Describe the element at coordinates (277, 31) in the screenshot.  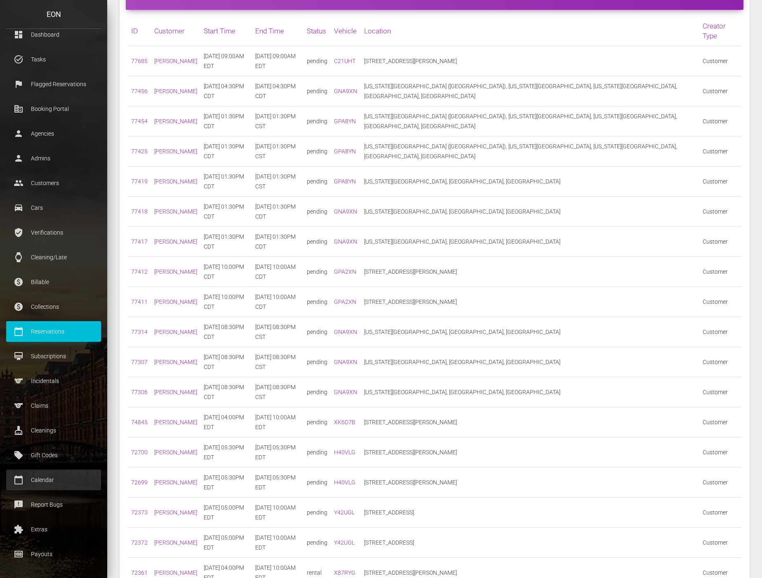
I see `th: End Time` at that location.